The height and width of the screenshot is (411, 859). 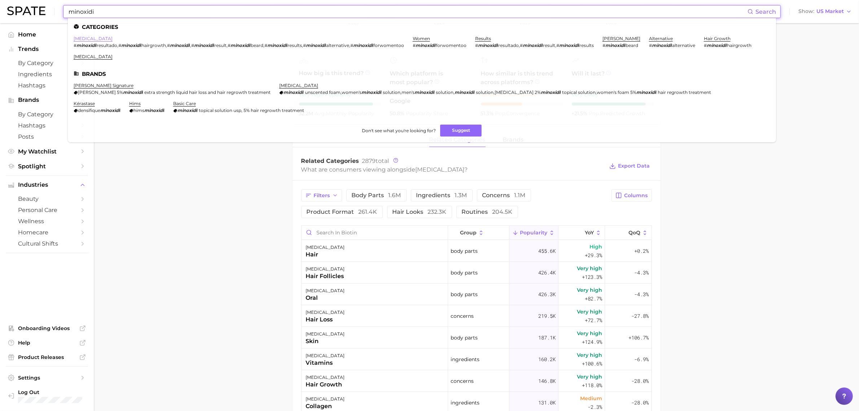 What do you see at coordinates (547, 251) in the screenshot?
I see `span: 455.6k` at bounding box center [547, 251].